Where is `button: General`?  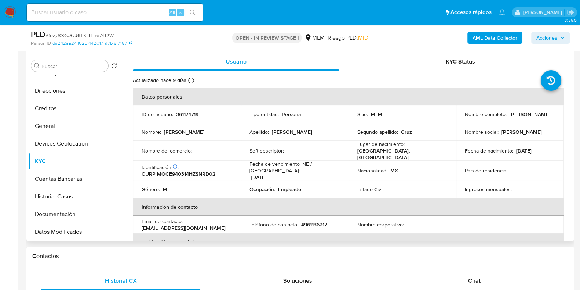
button: General is located at coordinates (74, 126).